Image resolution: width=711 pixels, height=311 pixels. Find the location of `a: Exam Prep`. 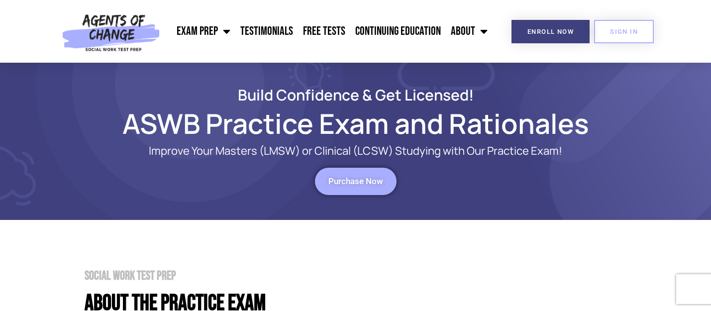

a: Exam Prep is located at coordinates (204, 31).